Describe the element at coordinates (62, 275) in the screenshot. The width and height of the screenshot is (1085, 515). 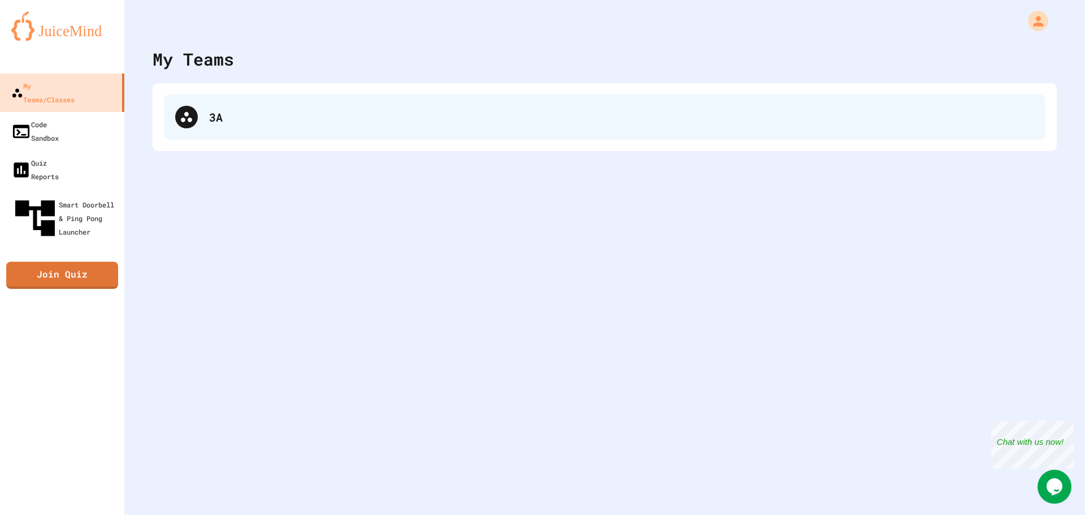
I see `a: Join Quiz` at that location.